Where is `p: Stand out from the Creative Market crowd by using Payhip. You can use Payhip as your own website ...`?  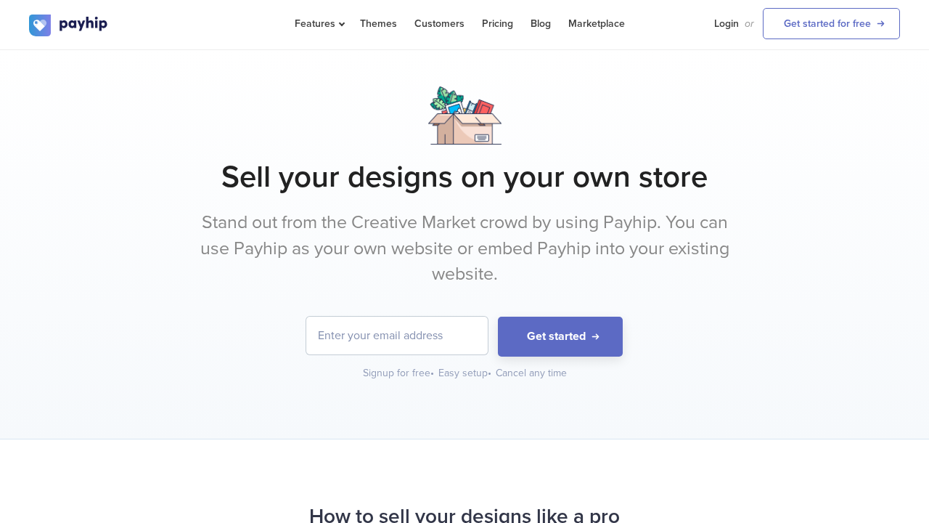
p: Stand out from the Creative Market crowd by using Payhip. You can use Payhip as your own website ... is located at coordinates (465, 248).